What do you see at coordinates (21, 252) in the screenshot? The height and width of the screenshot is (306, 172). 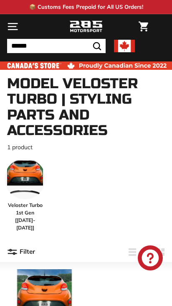 I see `button: Filter` at bounding box center [21, 252].